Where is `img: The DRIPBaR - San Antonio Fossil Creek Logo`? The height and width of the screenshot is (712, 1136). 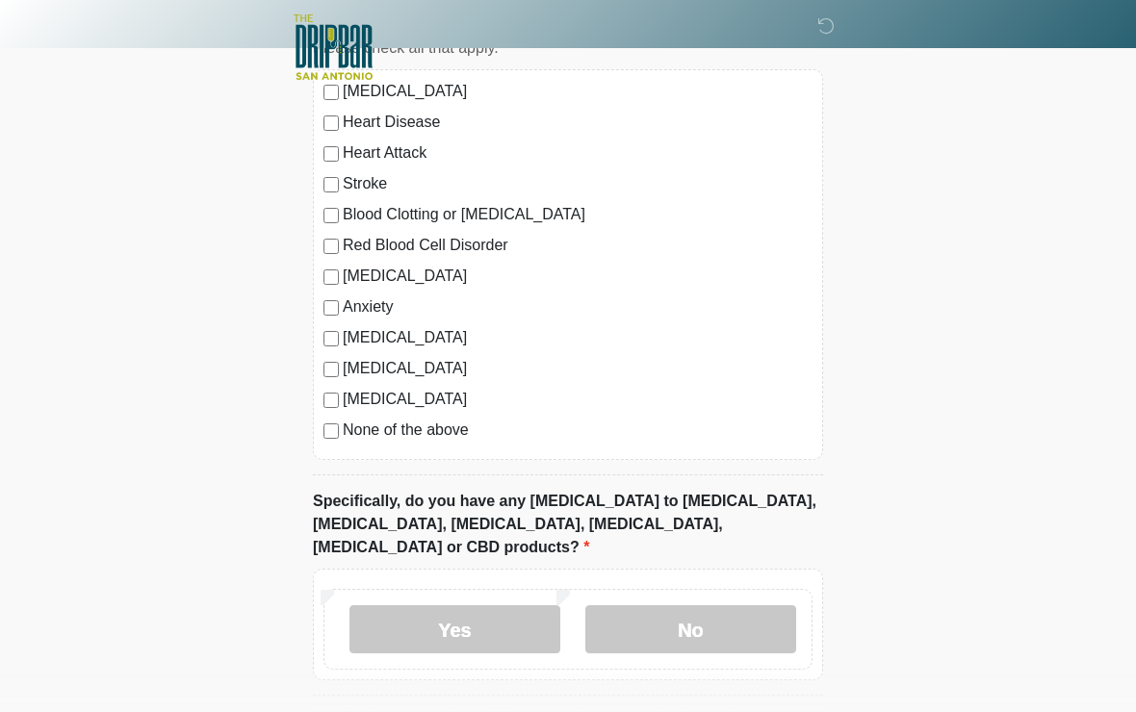 img: The DRIPBaR - San Antonio Fossil Creek Logo is located at coordinates (333, 48).